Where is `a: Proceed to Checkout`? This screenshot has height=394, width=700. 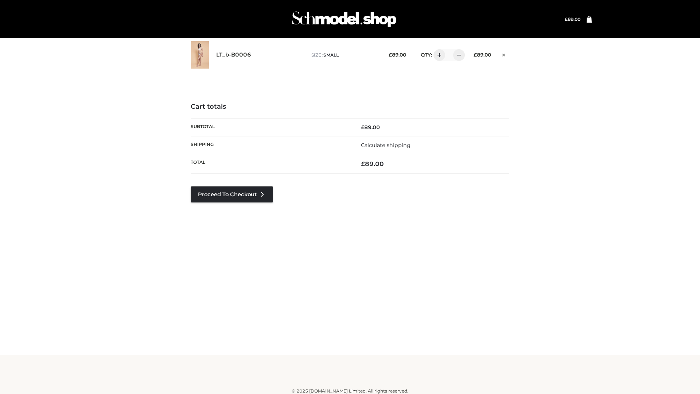
a: Proceed to Checkout is located at coordinates (232, 194).